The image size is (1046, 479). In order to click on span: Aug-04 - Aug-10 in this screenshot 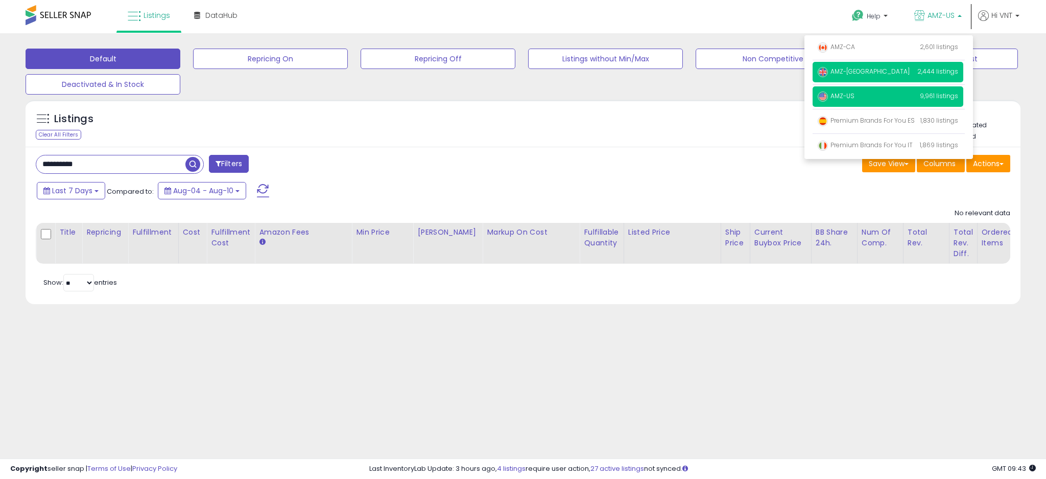, I will do `click(203, 190)`.